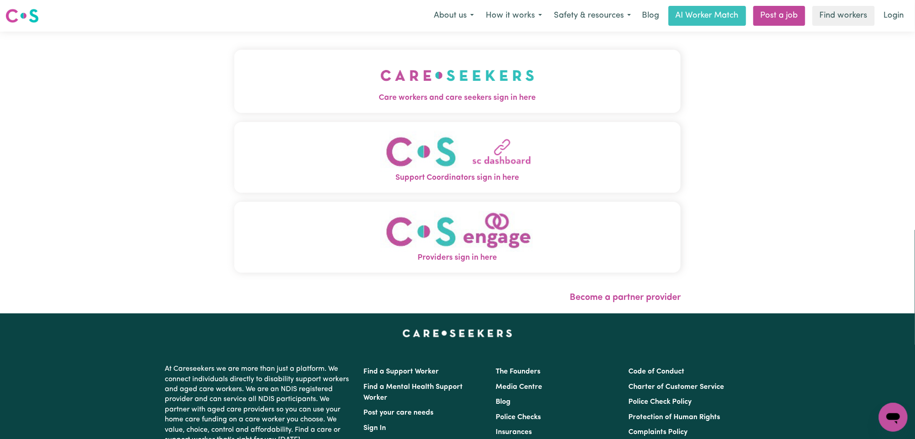 This screenshot has height=439, width=915. What do you see at coordinates (458, 157) in the screenshot?
I see `button: Support Coordinators sign in here` at bounding box center [458, 157].